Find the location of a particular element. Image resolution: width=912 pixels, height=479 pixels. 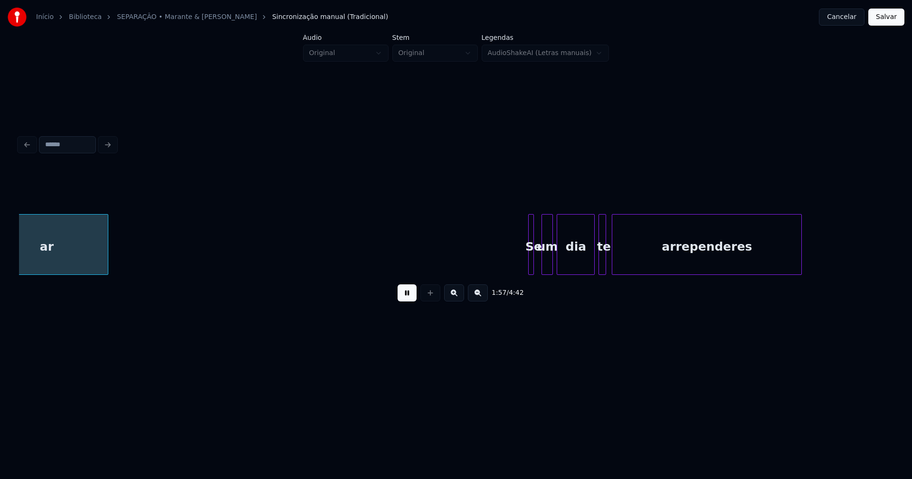

a: Início is located at coordinates (45, 17).